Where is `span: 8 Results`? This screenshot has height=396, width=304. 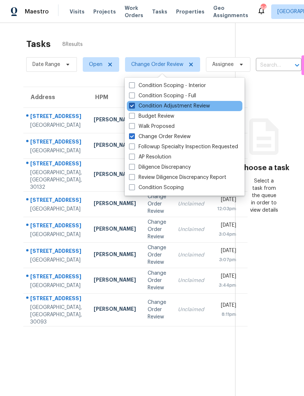
span: 8 Results is located at coordinates (73, 44).